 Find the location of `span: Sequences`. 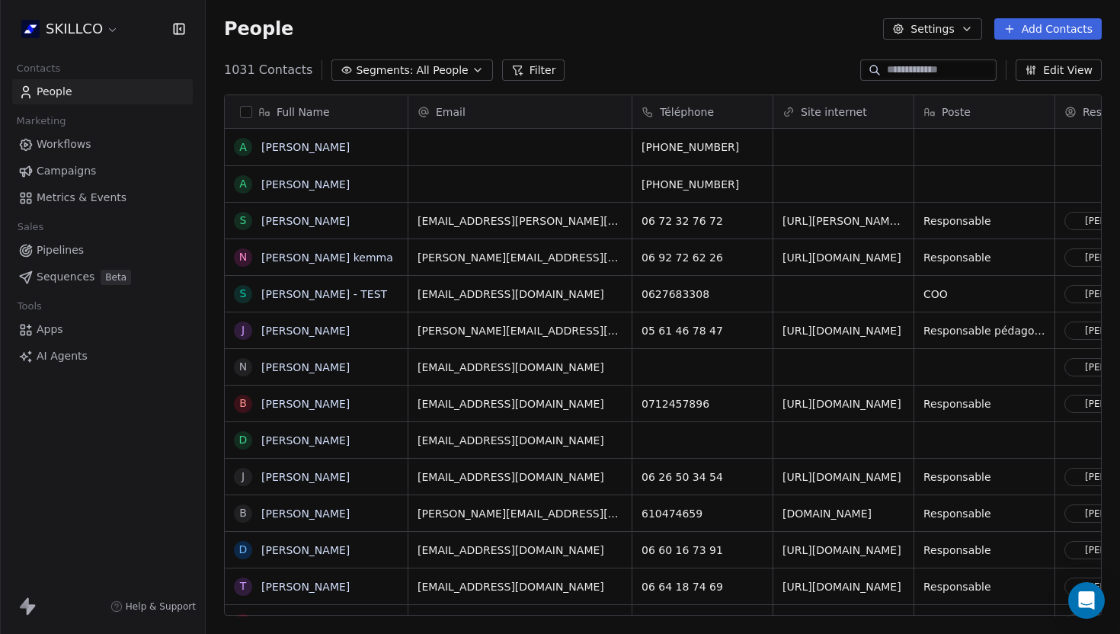

span: Sequences is located at coordinates (66, 277).